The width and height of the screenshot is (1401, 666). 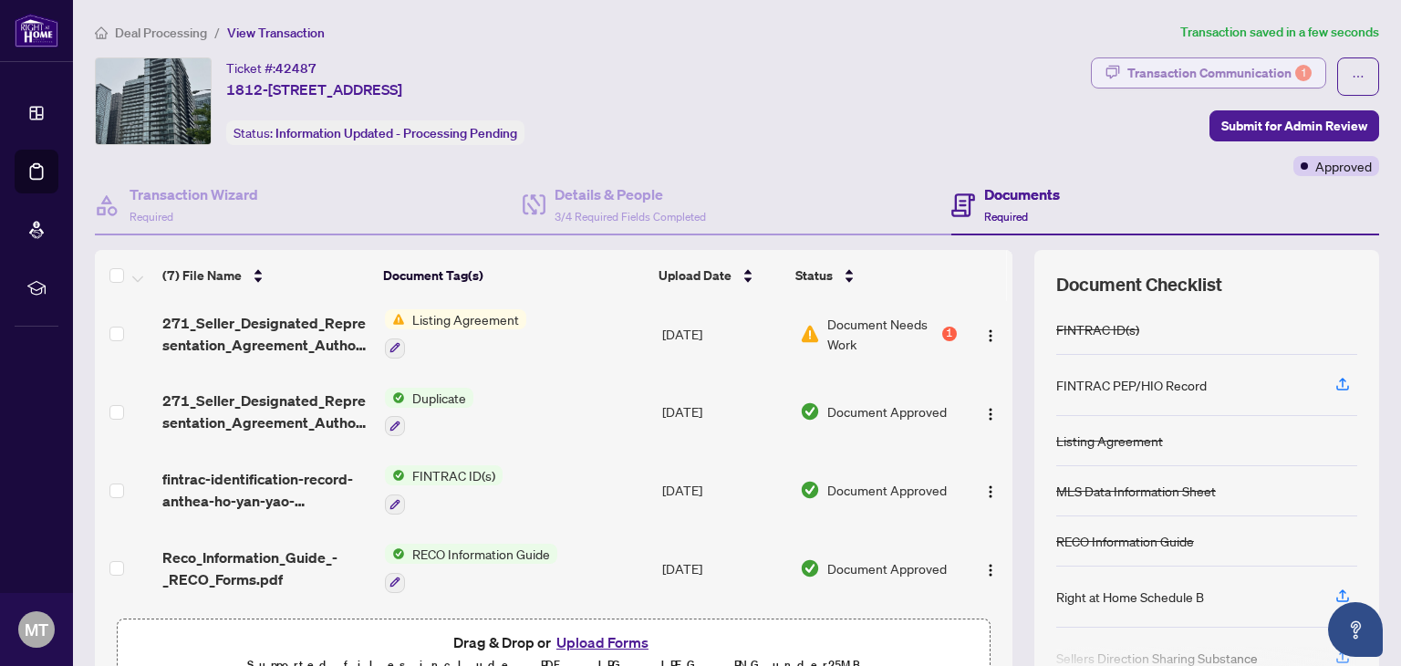 I want to click on article: Transaction saved in a few seconds, so click(x=1280, y=32).